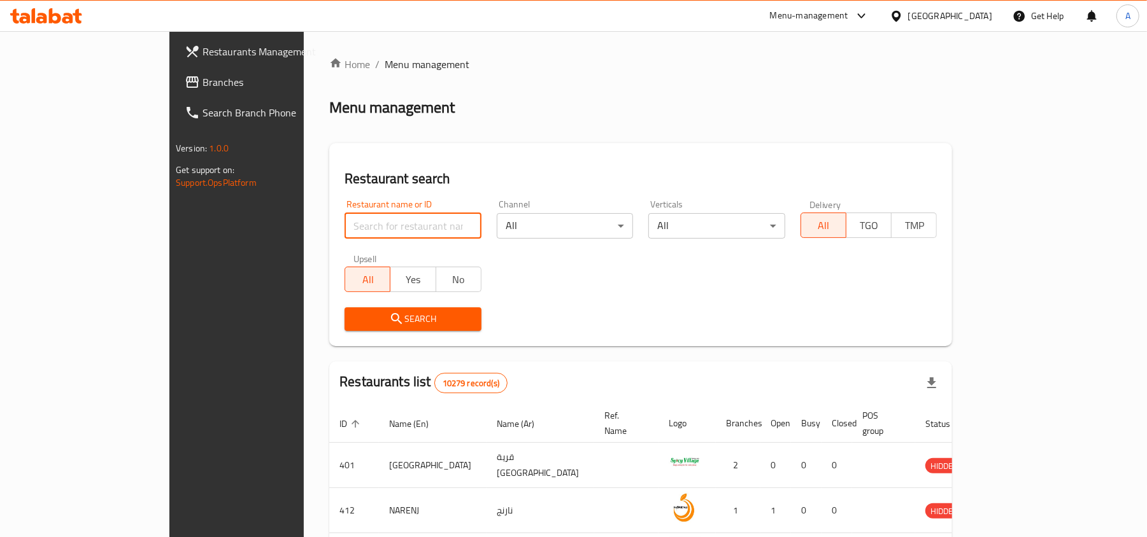 This screenshot has height=537, width=1147. What do you see at coordinates (471, 383) in the screenshot?
I see `span: 10279 record(s)` at bounding box center [471, 383].